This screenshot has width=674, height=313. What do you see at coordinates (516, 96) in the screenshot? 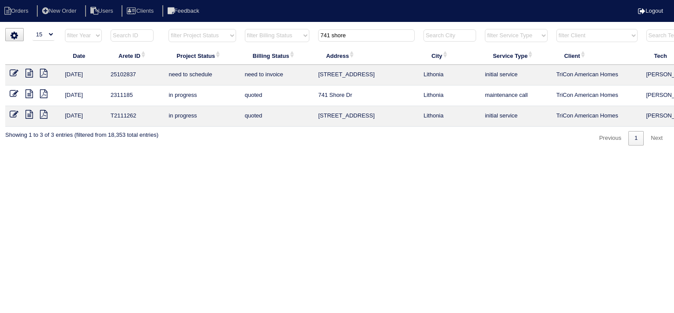
I see `td: maintenance call` at bounding box center [516, 96].